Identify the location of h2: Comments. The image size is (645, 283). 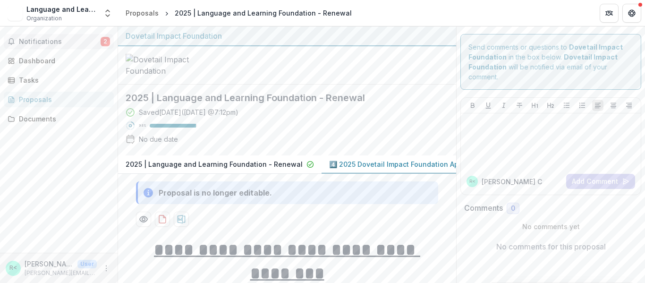
(483, 208).